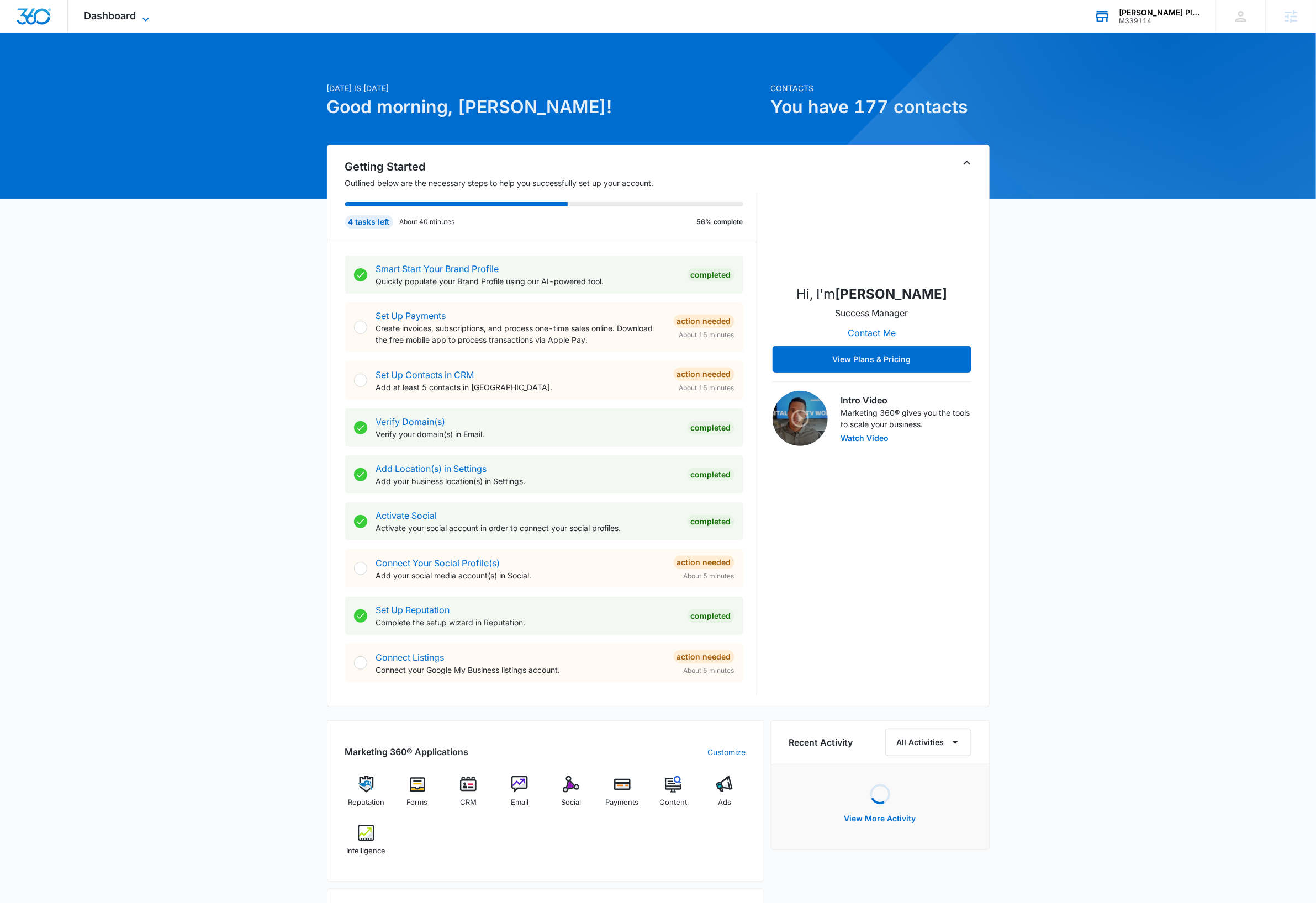 The width and height of the screenshot is (1316, 903). I want to click on p: Hi, I'm, so click(872, 294).